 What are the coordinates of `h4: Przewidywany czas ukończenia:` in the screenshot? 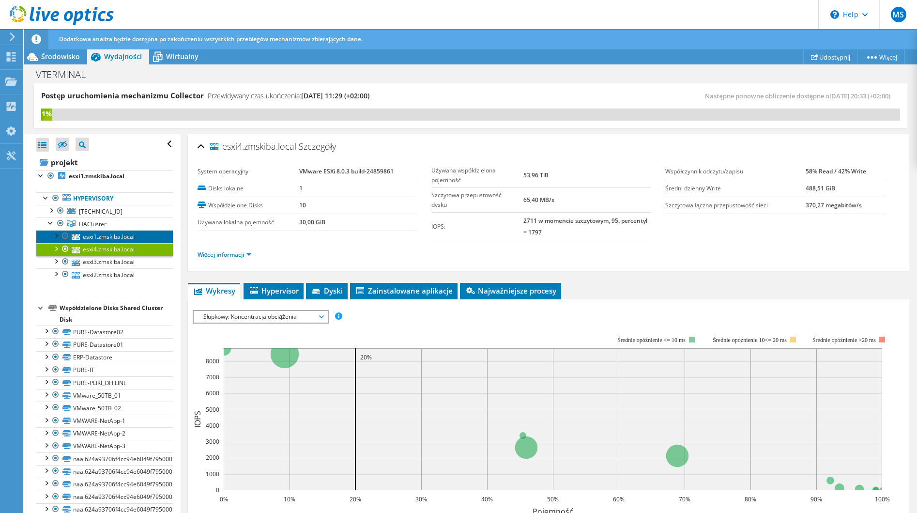 It's located at (289, 96).